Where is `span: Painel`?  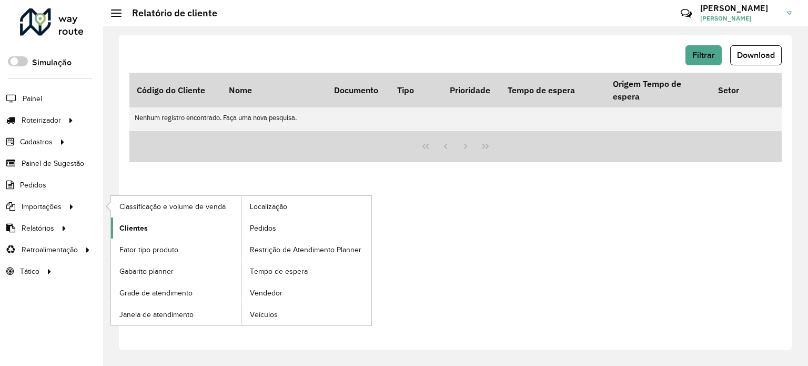
span: Painel is located at coordinates (32, 98).